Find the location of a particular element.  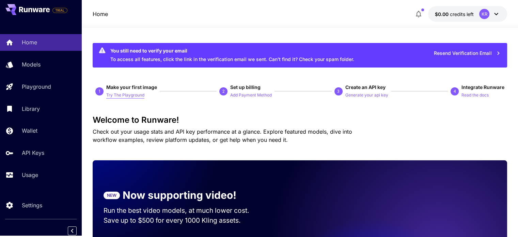

p: Add Payment Method is located at coordinates (251, 95).